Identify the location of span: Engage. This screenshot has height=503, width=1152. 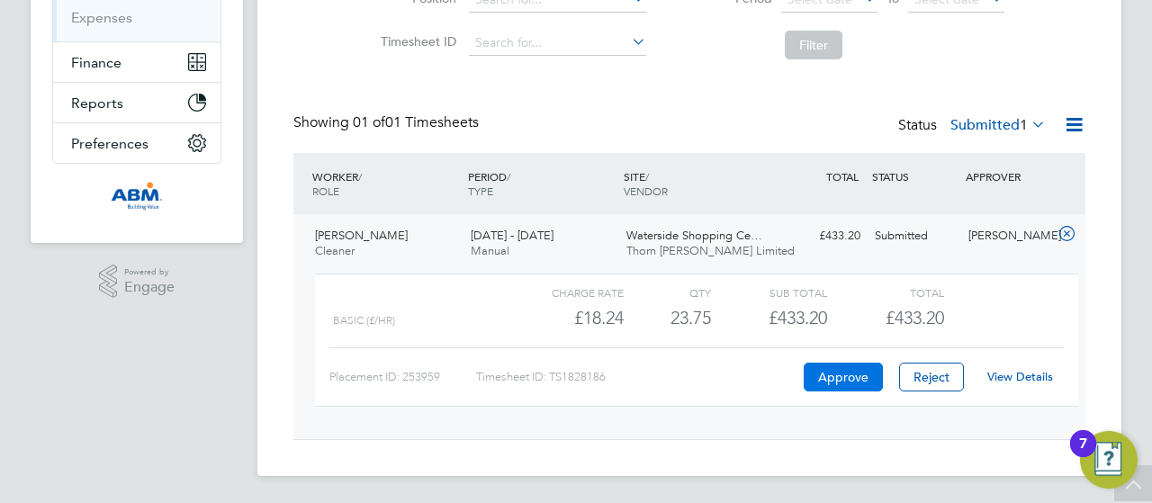
(149, 287).